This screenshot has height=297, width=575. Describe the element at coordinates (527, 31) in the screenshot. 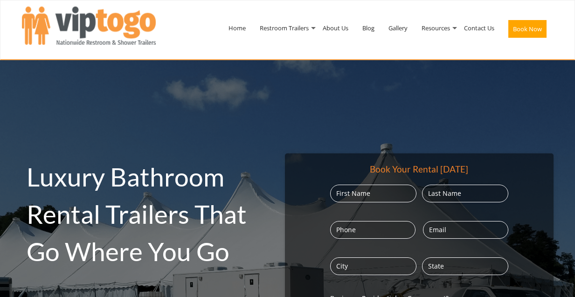

I see `a: Book Now` at that location.